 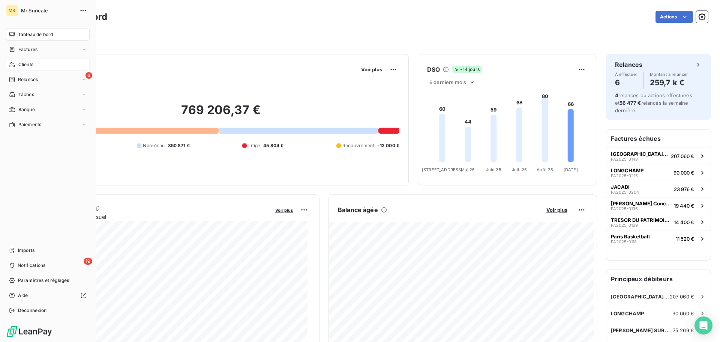 What do you see at coordinates (156, 216) in the screenshot?
I see `span: Chiffre d'affaires mensuel` at bounding box center [156, 216].